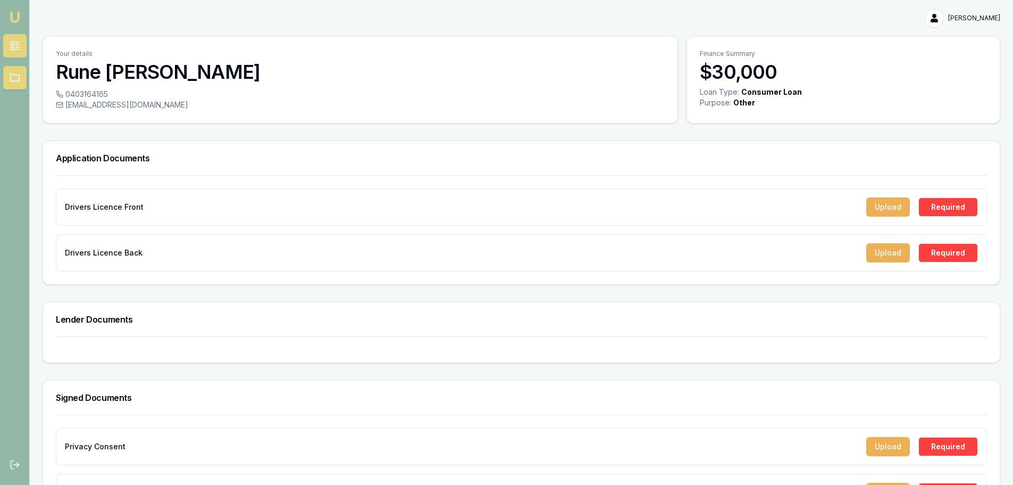 This screenshot has width=1013, height=485. I want to click on div: Purpose:, so click(715, 103).